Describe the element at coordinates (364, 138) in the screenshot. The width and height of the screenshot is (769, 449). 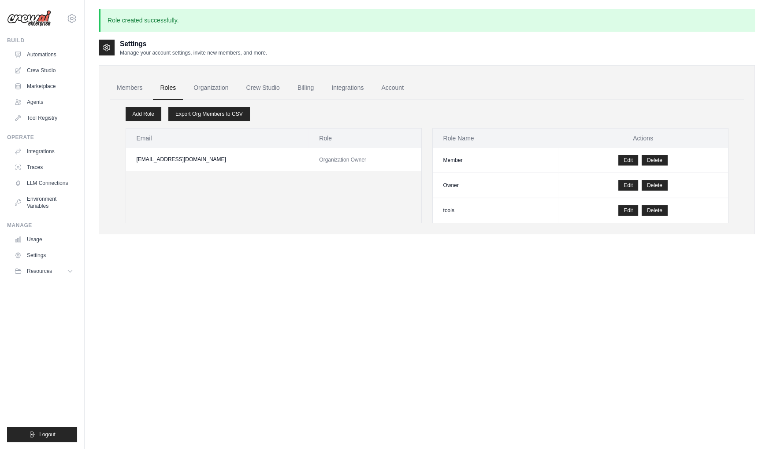
I see `th: Role` at that location.